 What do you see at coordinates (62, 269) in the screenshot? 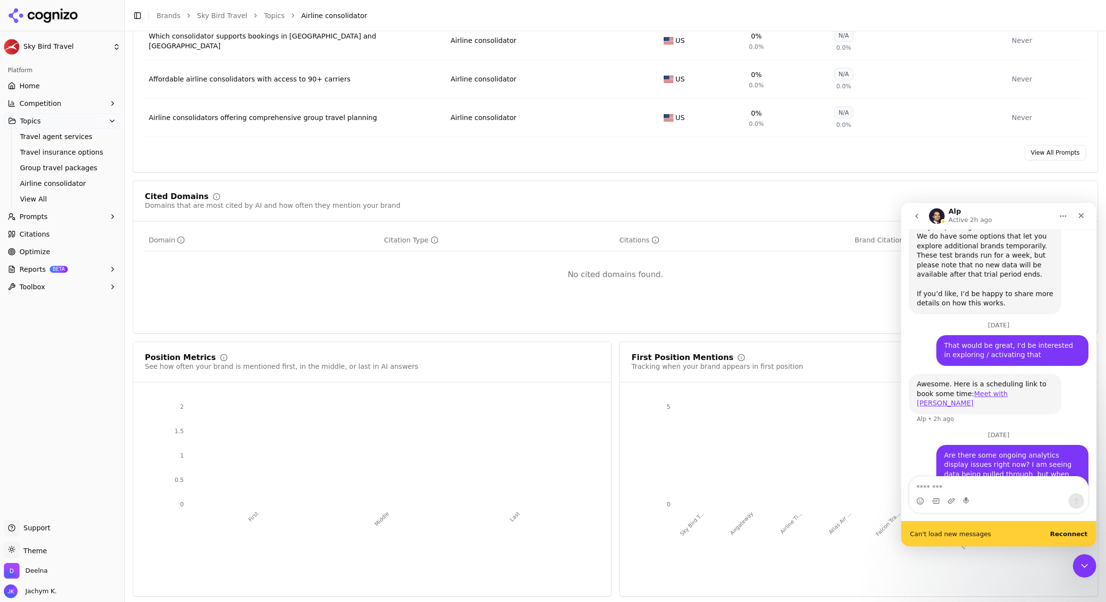
I see `button: ReportsBETA` at bounding box center [62, 269].